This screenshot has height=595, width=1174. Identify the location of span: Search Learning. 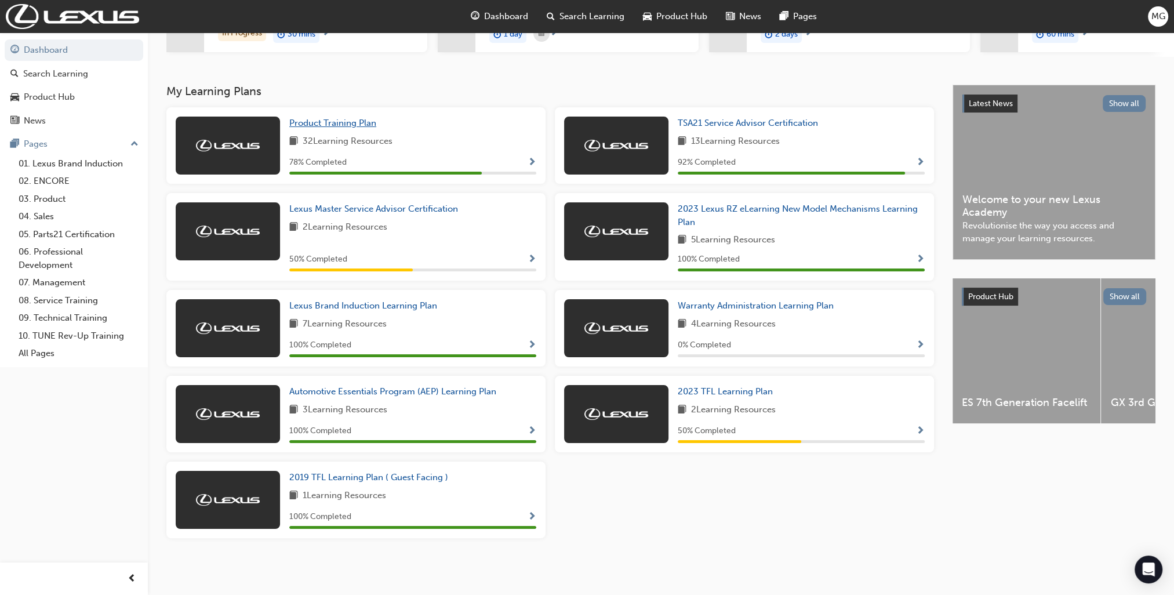
(592, 16).